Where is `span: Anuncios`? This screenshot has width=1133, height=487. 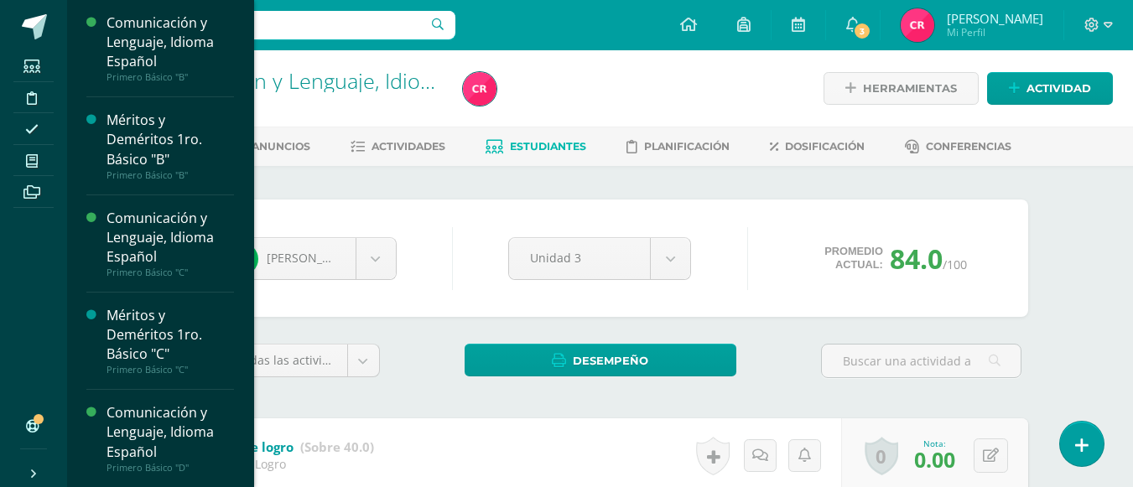
span: Anuncios is located at coordinates (281, 146).